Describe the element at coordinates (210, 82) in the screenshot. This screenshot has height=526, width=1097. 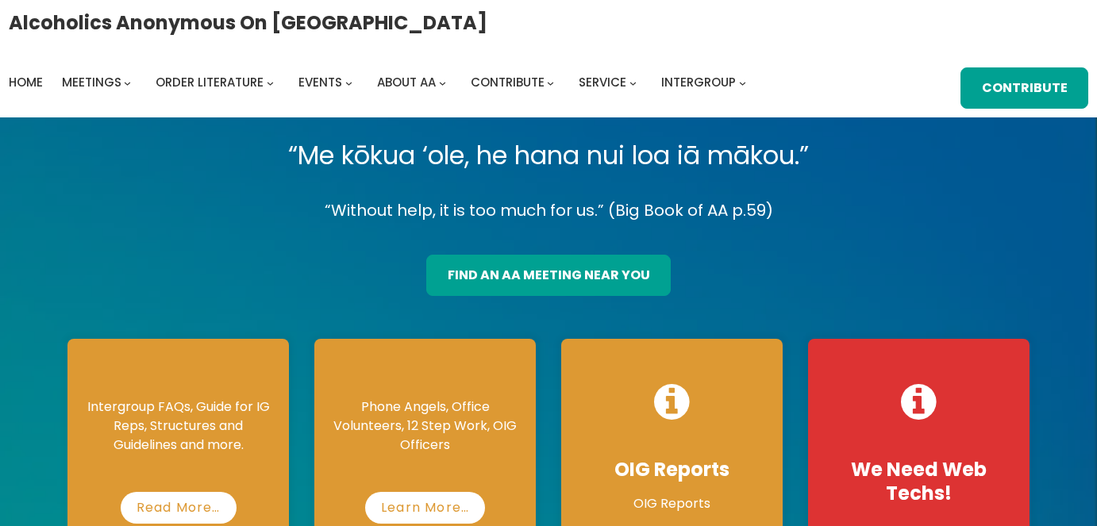
I see `span: Order Literature` at that location.